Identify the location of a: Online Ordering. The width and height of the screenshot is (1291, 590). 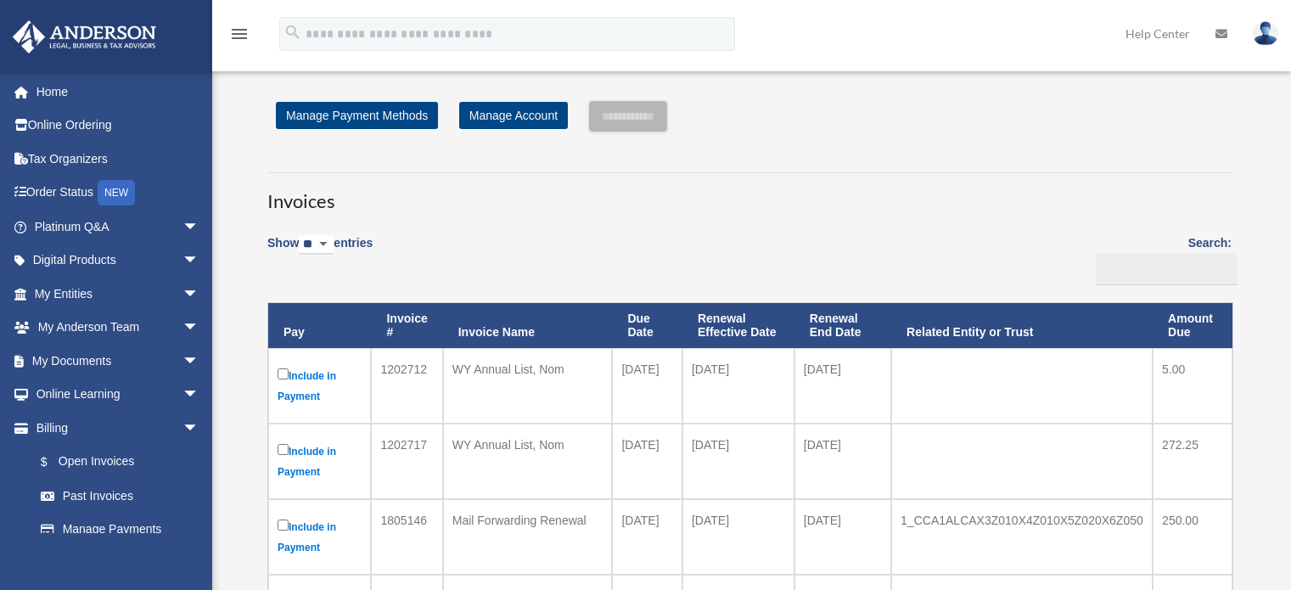
(118, 126).